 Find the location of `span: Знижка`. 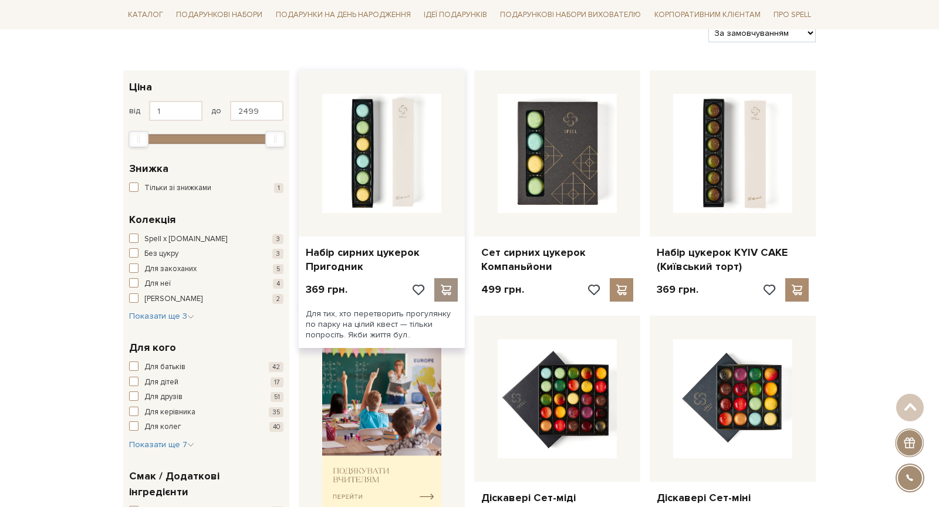

span: Знижка is located at coordinates (148, 168).